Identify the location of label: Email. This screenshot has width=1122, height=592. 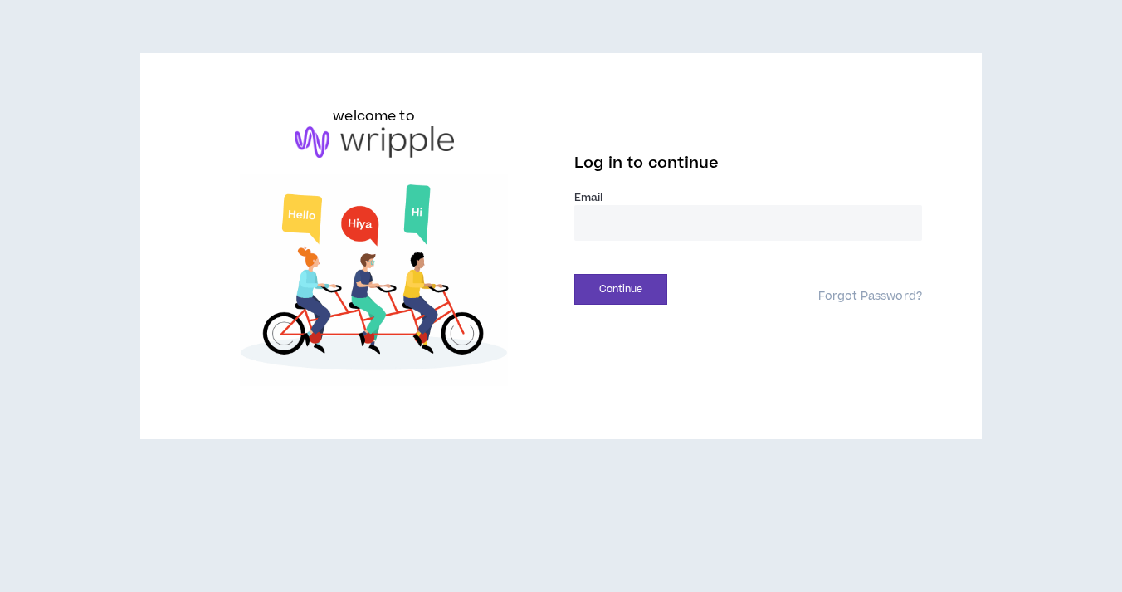
(748, 198).